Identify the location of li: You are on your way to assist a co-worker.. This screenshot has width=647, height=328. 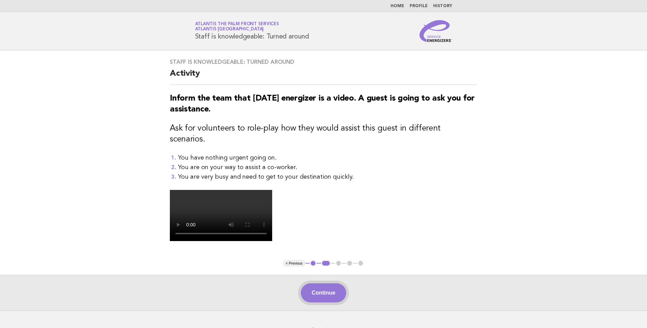
(328, 168).